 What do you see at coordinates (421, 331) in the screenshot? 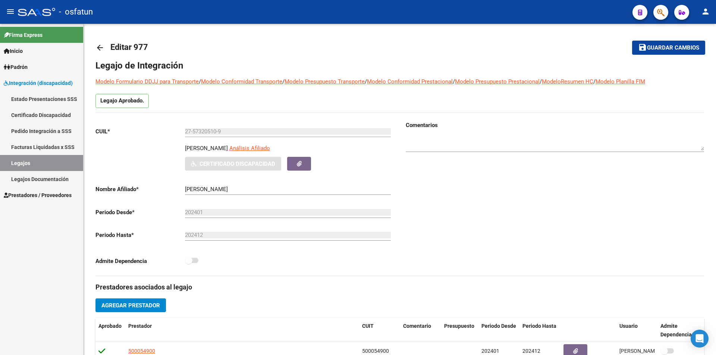
I see `datatable-header-cell: Comentario` at bounding box center [421, 331].